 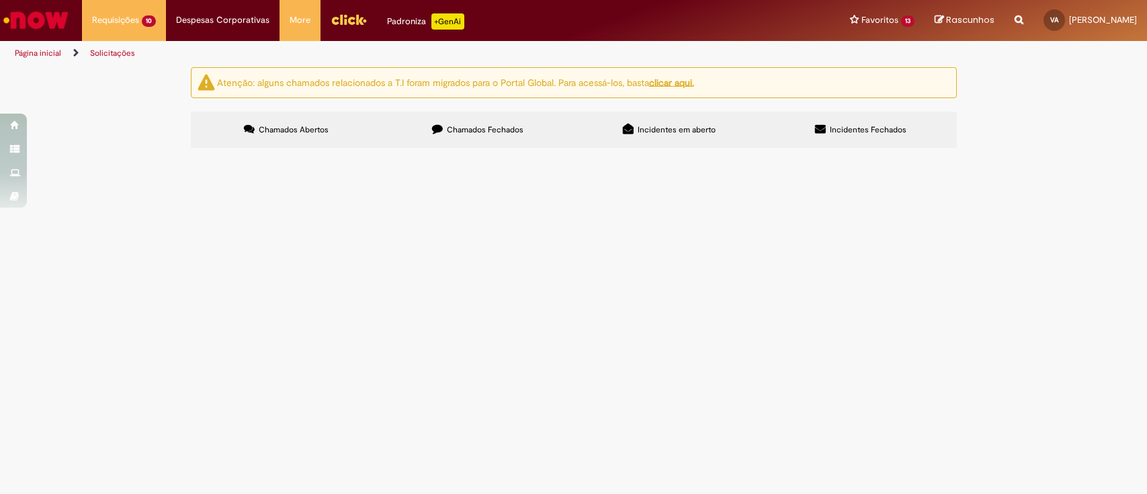 What do you see at coordinates (349, 19) in the screenshot?
I see `img: click_logo_yellow_360x200.png` at bounding box center [349, 19].